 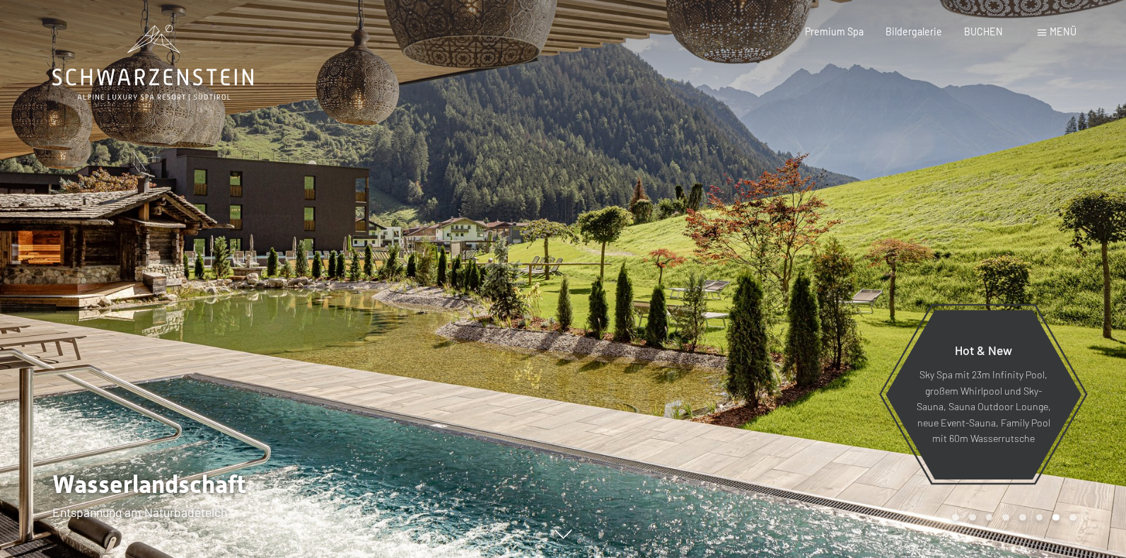 What do you see at coordinates (983, 395) in the screenshot?
I see `a: Hot & New Sky Spa mit 23m Infinity Pool, großem Whirlpool und Sky-Sauna, Sauna Outdoor Lounge, ne...` at bounding box center [983, 395].